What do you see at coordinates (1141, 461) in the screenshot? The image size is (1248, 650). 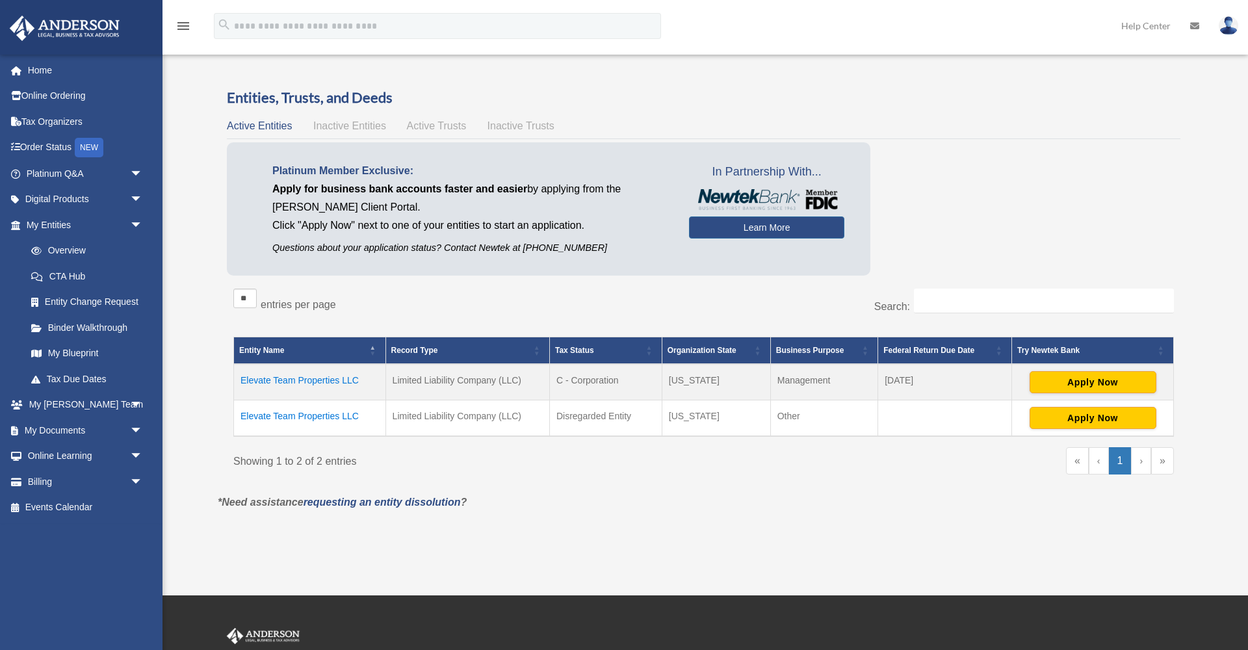 I see `a: Next` at bounding box center [1141, 461].